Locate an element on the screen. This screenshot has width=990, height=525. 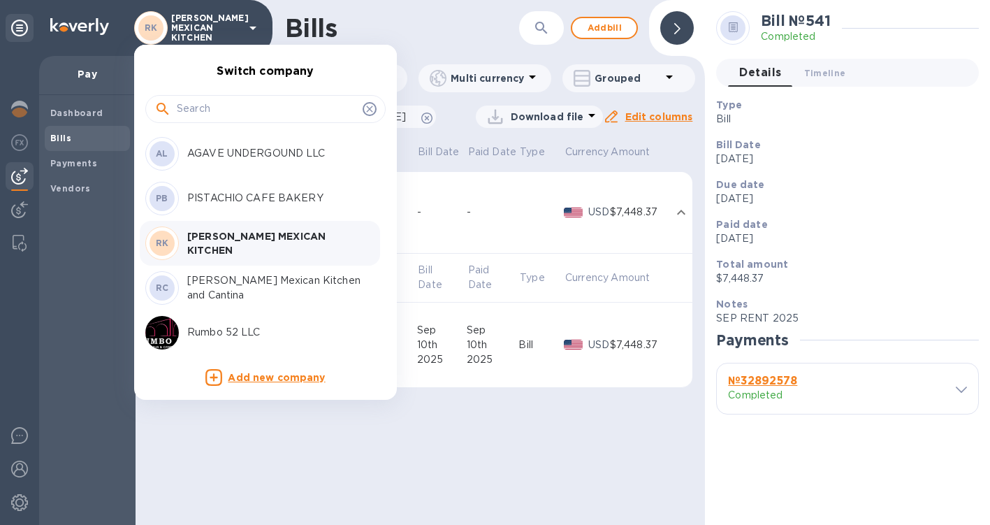
p: Rumbo 52 LLC is located at coordinates (275, 332).